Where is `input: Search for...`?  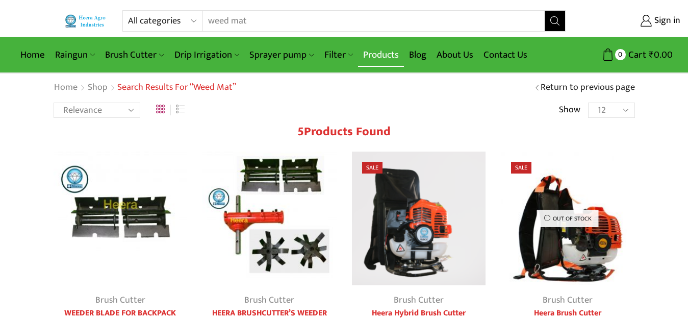 input: Search for... is located at coordinates (367, 21).